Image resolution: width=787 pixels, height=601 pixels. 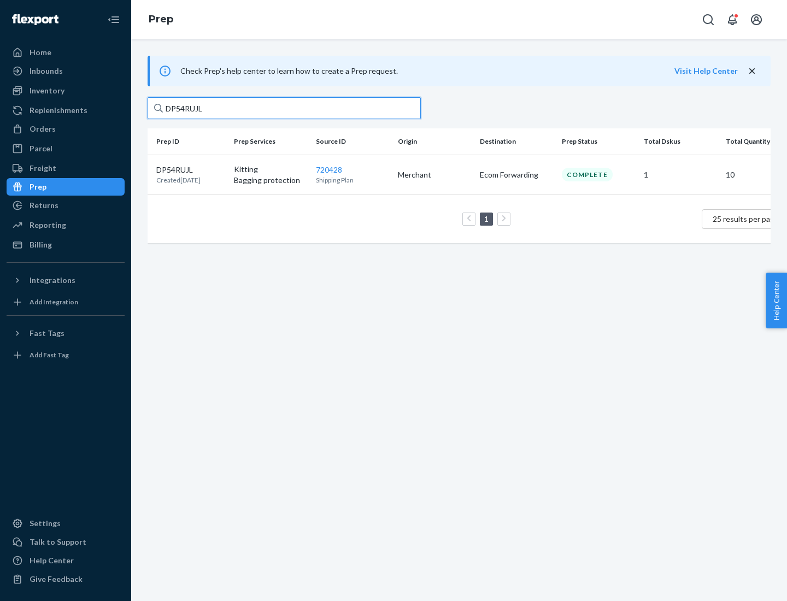 What do you see at coordinates (353, 142) in the screenshot?
I see `th: Source ID` at bounding box center [353, 142].